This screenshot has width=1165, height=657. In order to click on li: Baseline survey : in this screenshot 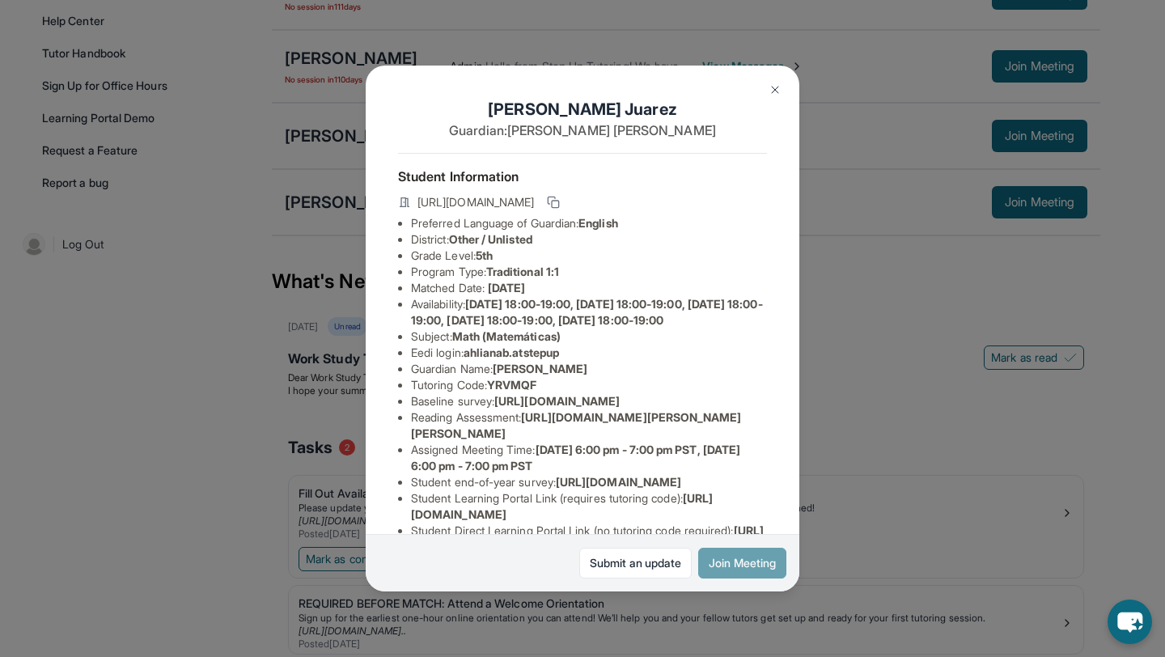, I will do `click(589, 401)`.